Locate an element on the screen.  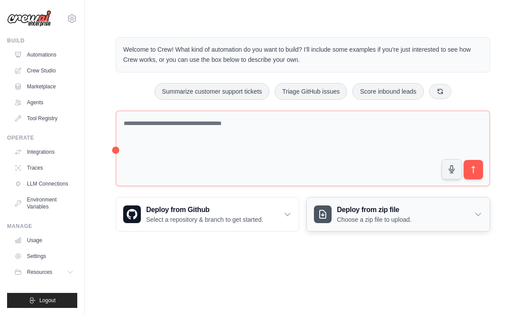
a: Crew Studio is located at coordinates (44, 71).